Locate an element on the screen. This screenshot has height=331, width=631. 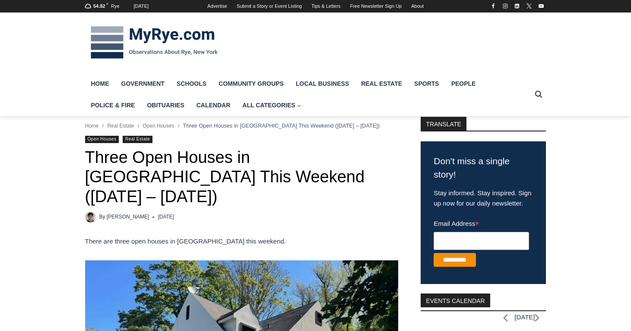
a: X is located at coordinates (529, 6).